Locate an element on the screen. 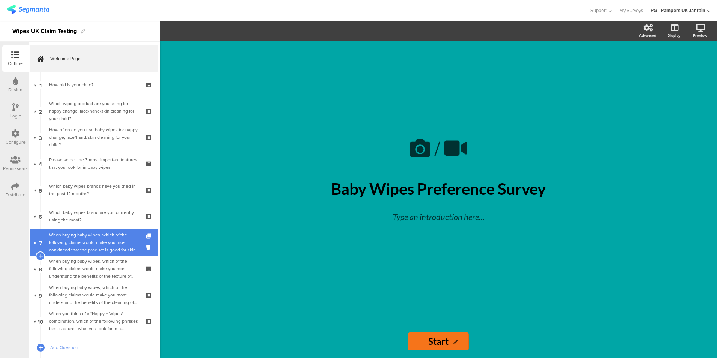  a: 2 Which wiping product are you using for nappy change, face/hand/skin cleaning for your child? is located at coordinates (94, 111).